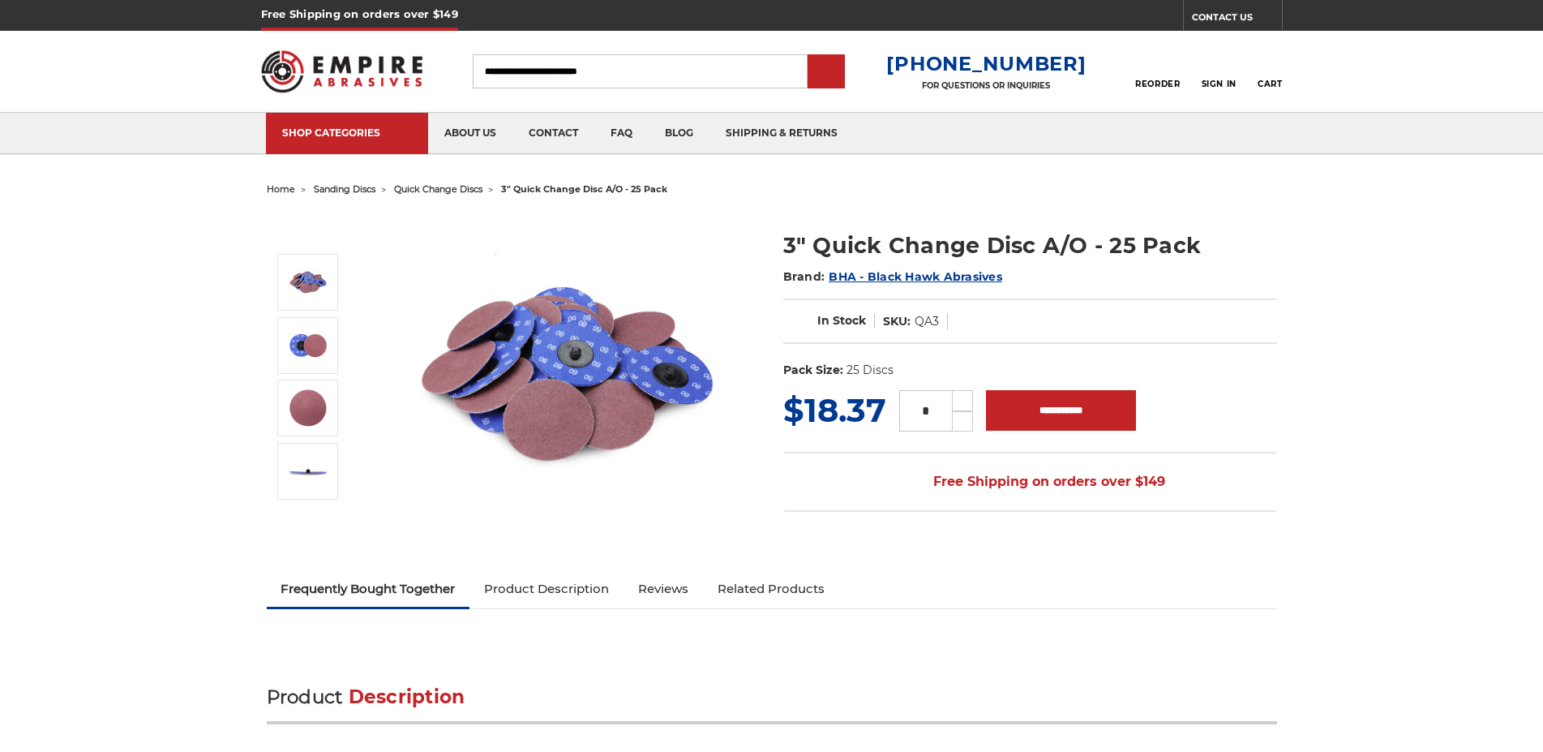  Describe the element at coordinates (345, 189) in the screenshot. I see `a: sanding discs` at that location.